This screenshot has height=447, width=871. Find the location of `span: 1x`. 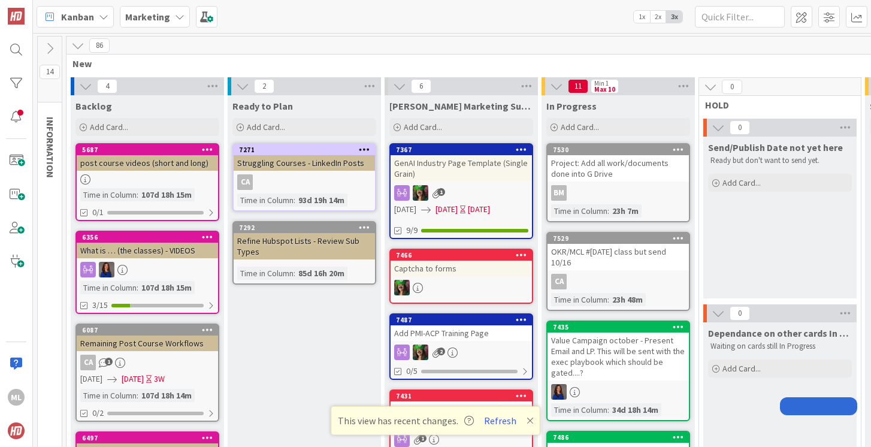

span: 1x is located at coordinates (641, 17).